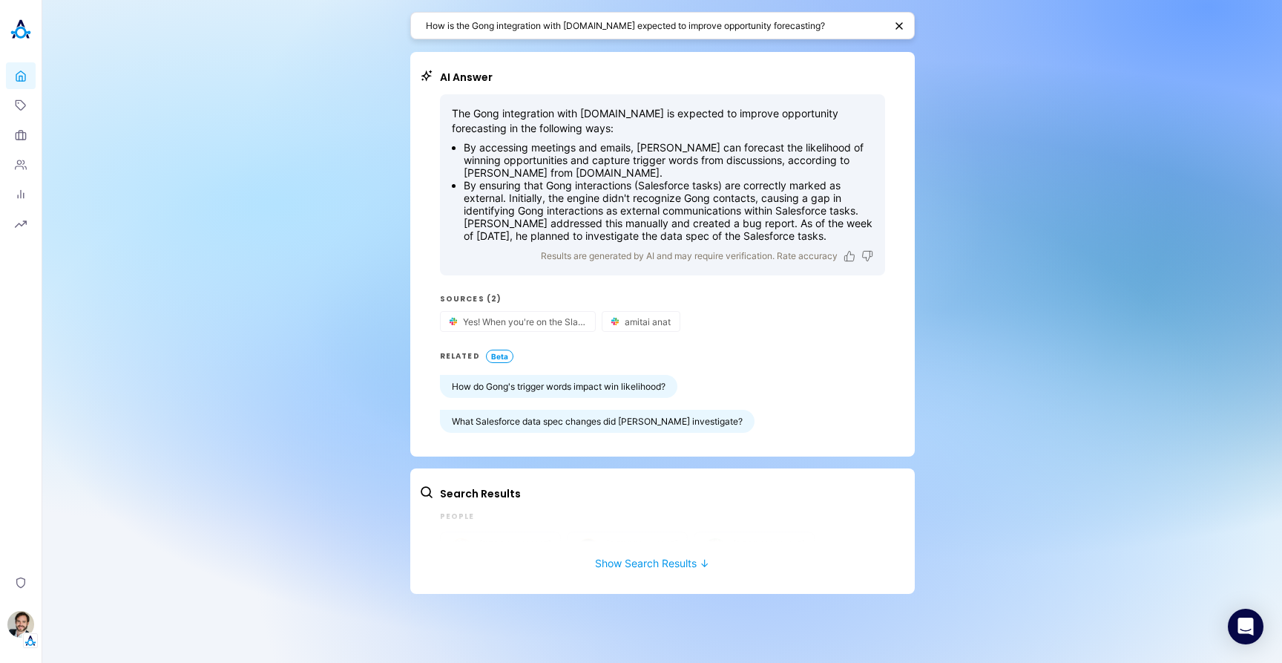  Describe the element at coordinates (21, 624) in the screenshot. I see `img: Stewart Hull` at that location.